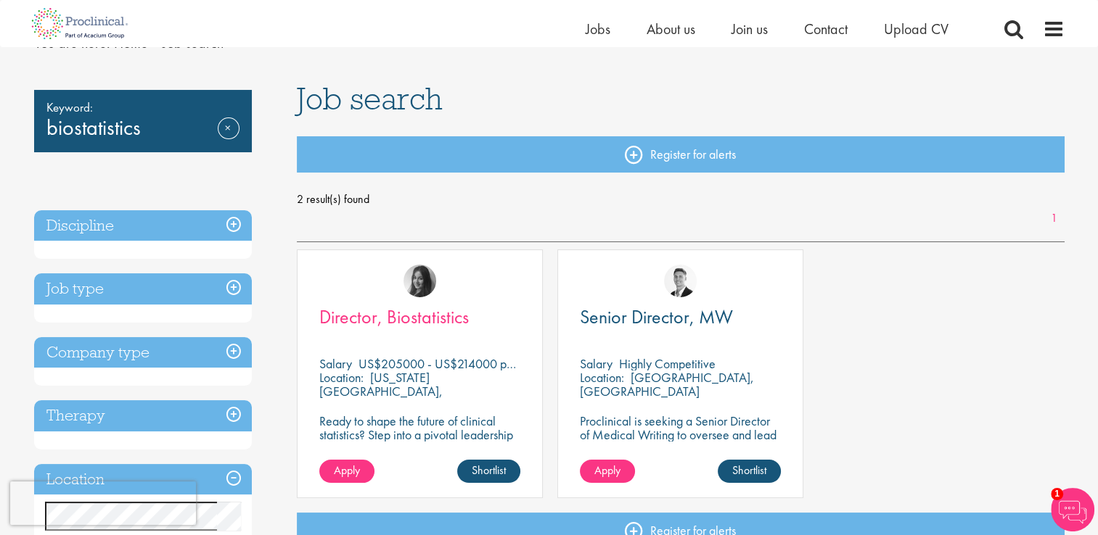 Image resolution: width=1098 pixels, height=535 pixels. Describe the element at coordinates (143, 353) in the screenshot. I see `div: Company type` at that location.